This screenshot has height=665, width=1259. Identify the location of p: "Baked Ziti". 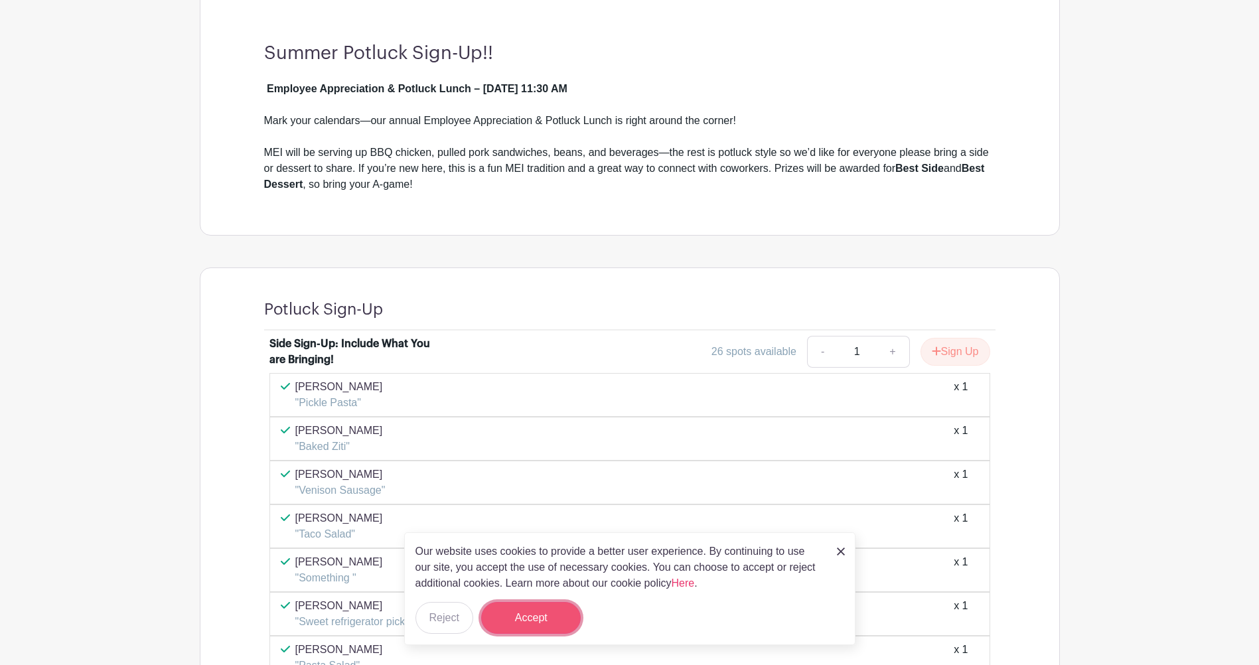
(339, 447).